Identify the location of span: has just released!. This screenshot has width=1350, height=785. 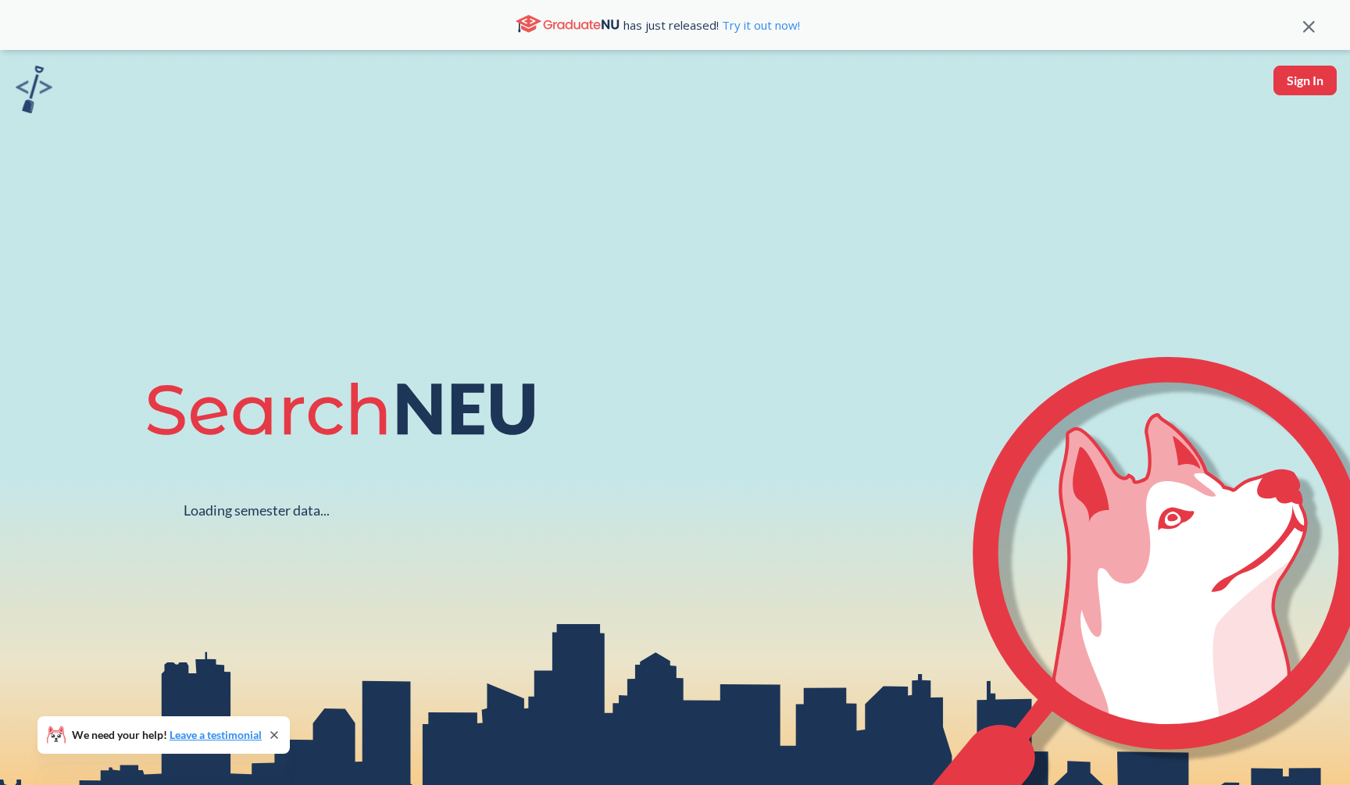
(712, 25).